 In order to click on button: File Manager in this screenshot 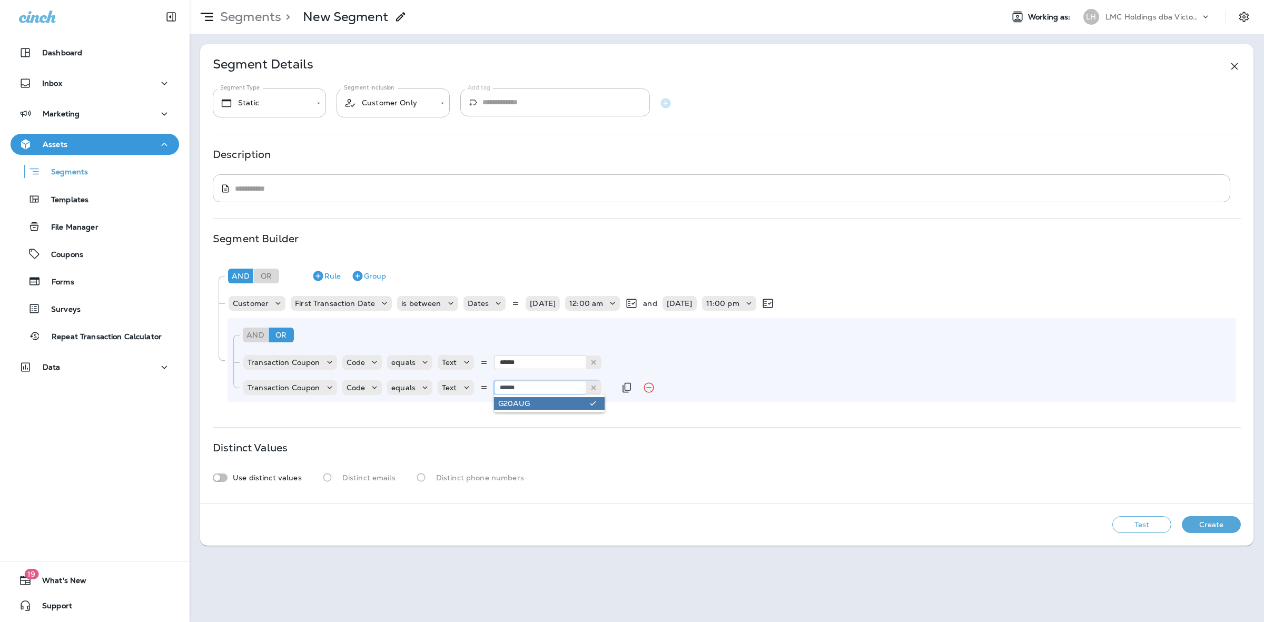, I will do `click(95, 226)`.